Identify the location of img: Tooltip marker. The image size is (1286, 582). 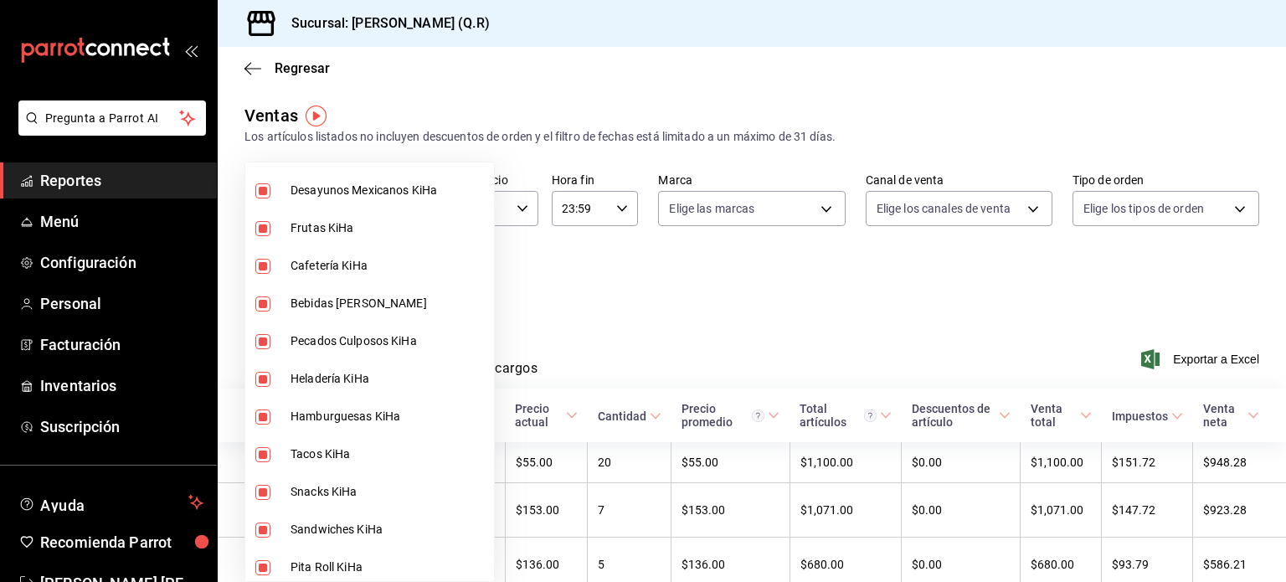
(316, 116).